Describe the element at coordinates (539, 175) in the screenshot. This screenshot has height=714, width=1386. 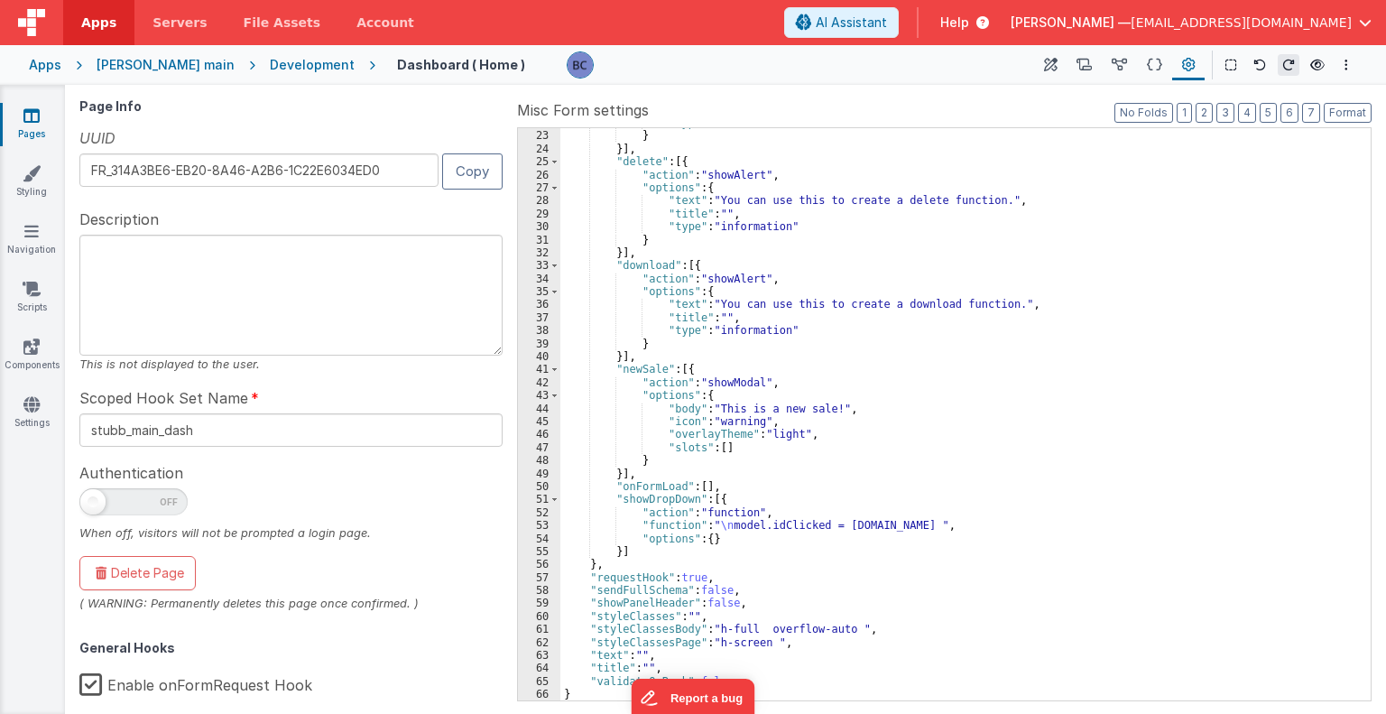
I see `div: 26` at that location.